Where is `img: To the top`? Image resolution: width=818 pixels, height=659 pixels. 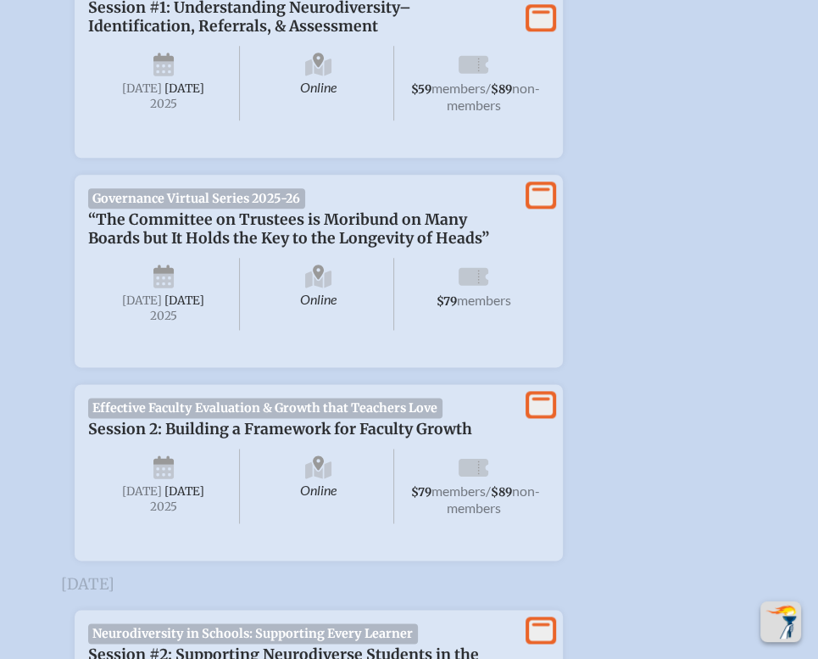
img: To the top is located at coordinates (781, 621).